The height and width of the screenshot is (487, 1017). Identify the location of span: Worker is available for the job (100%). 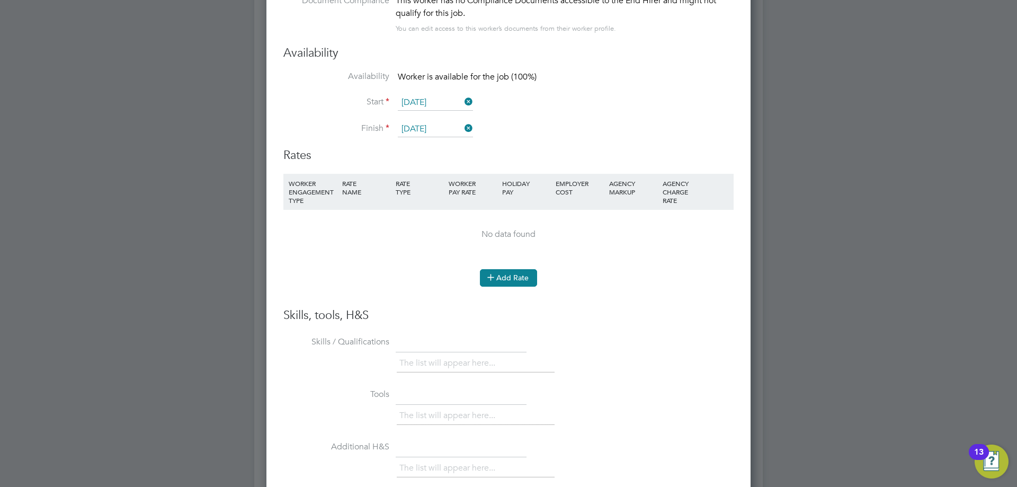
(467, 77).